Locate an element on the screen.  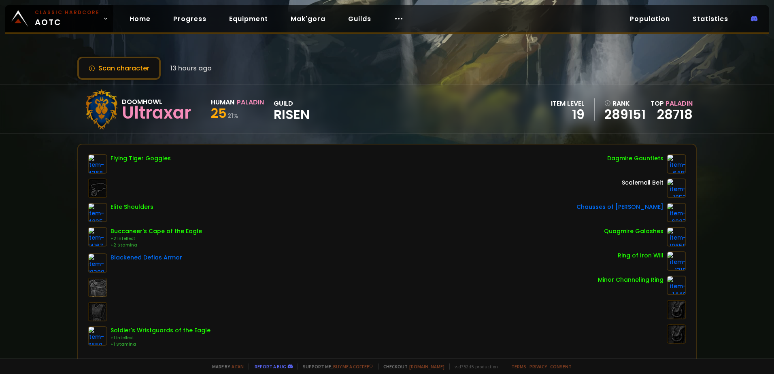
div: Paladin is located at coordinates (250, 102).